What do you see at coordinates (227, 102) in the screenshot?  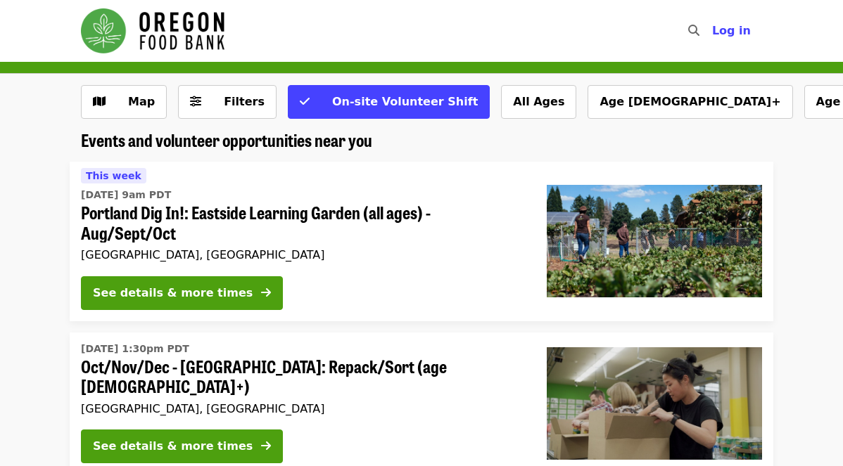 I see `button: Filters (0 selected)` at bounding box center [227, 102].